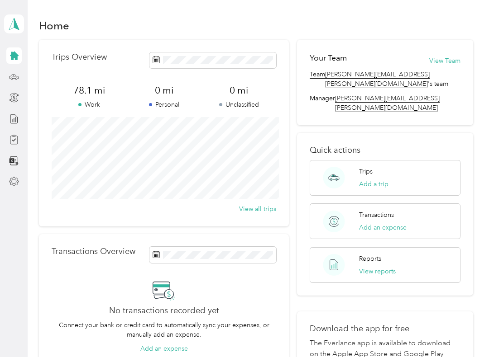  What do you see at coordinates (377, 271) in the screenshot?
I see `button: View reports` at bounding box center [377, 271].